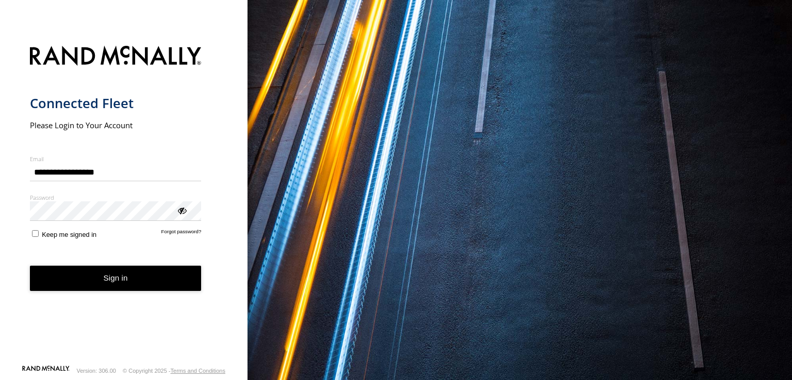 The height and width of the screenshot is (380, 792). I want to click on div: Version: 306.00, so click(96, 371).